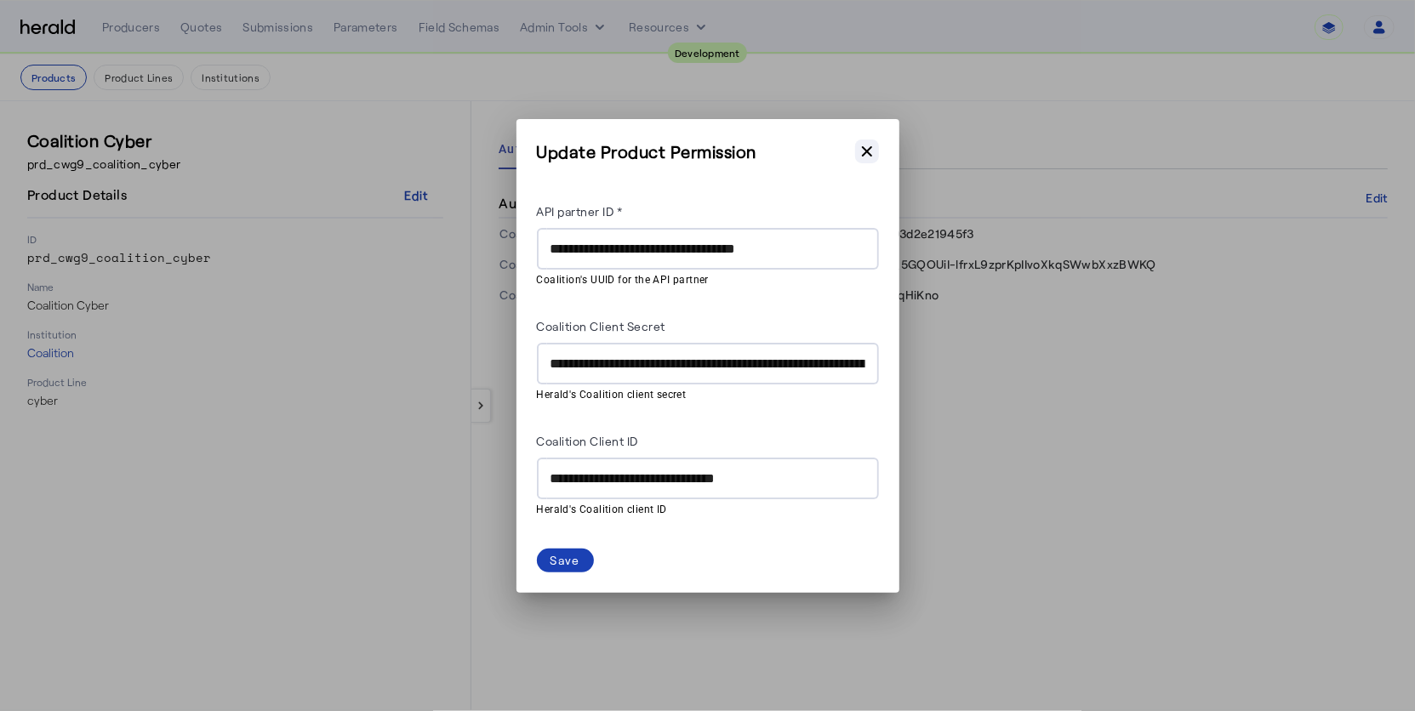 Image resolution: width=1415 pixels, height=711 pixels. I want to click on mat-hint: Herald's Coalition client ID, so click(703, 509).